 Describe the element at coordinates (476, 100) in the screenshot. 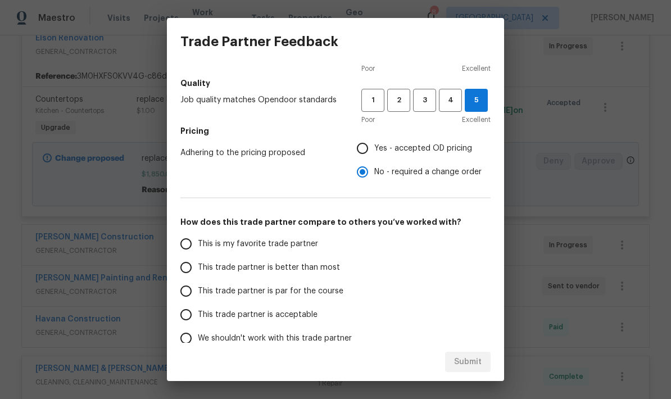

I see `span: 5` at that location.